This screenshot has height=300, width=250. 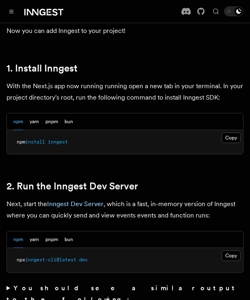 I want to click on a: Inngest Dev Server, so click(x=75, y=204).